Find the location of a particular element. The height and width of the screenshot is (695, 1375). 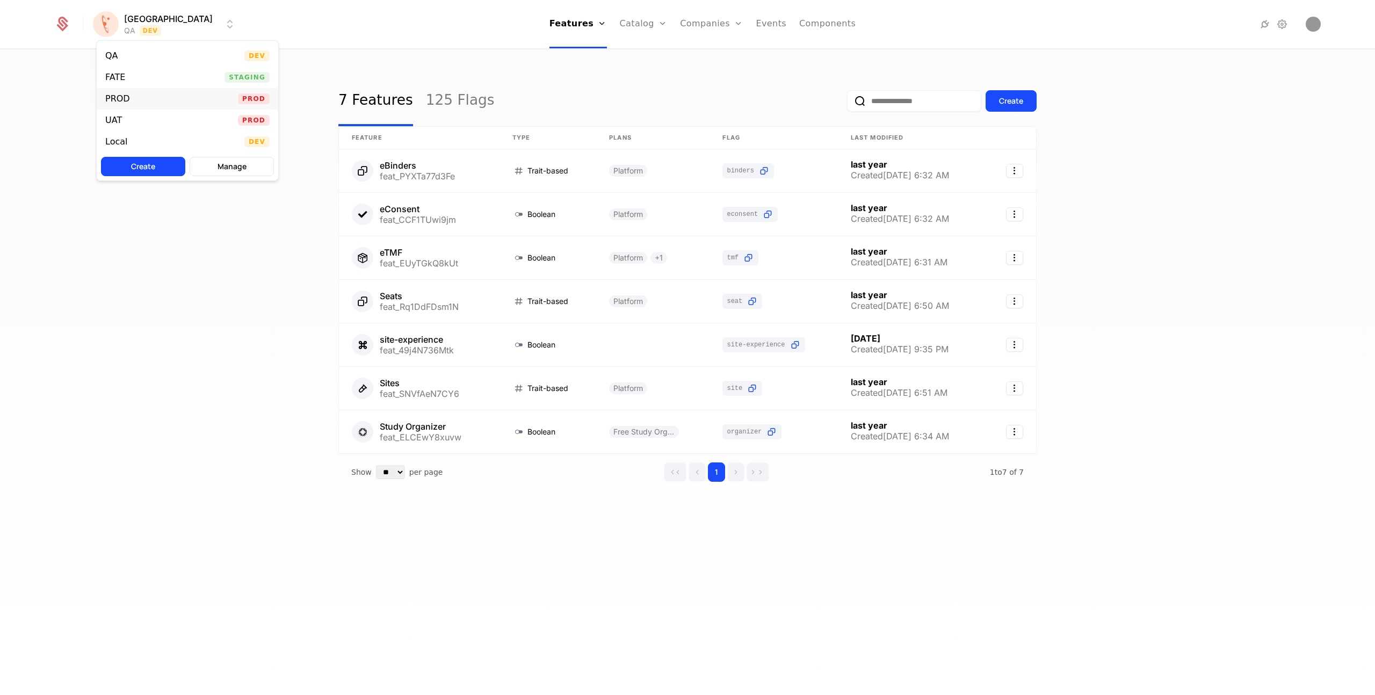

div: QA is located at coordinates (112, 56).